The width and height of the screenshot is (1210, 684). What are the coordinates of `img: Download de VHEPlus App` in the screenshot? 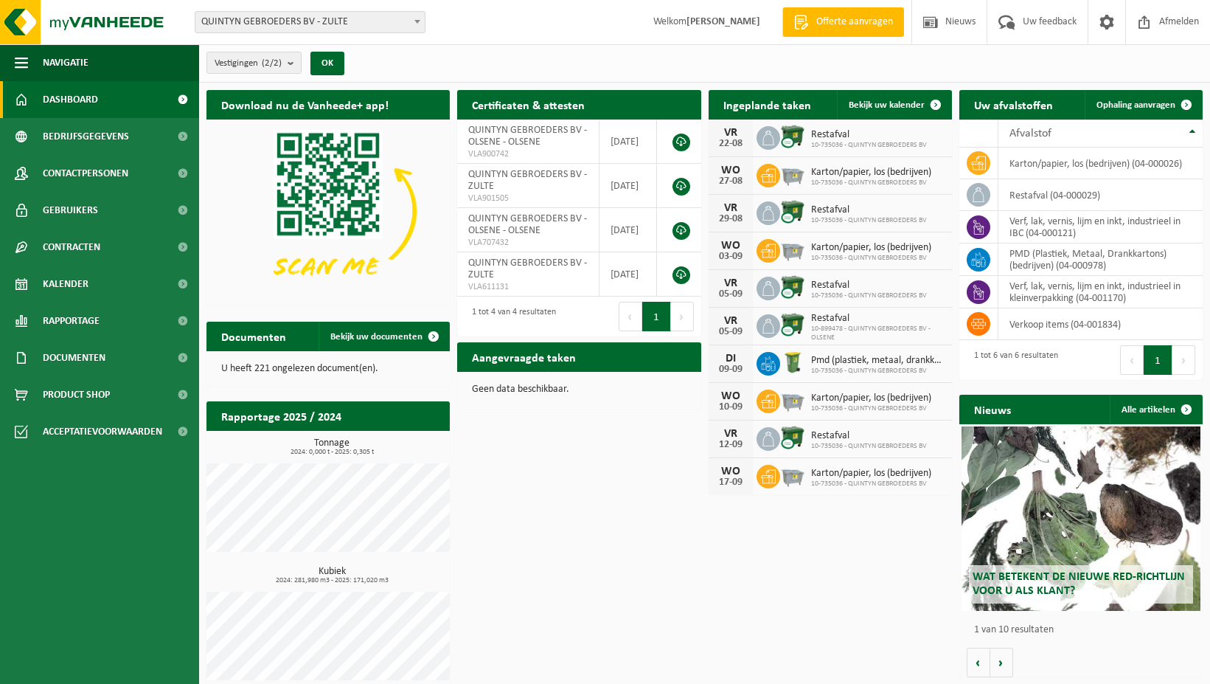 It's located at (328, 211).